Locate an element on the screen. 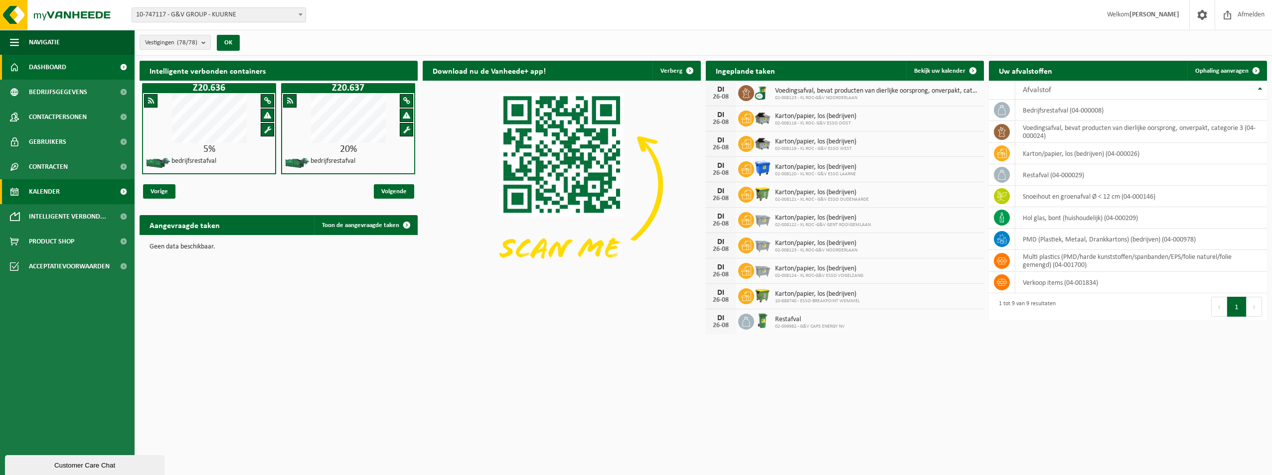 This screenshot has height=475, width=1272. td: hol glas, bont (huishoudelijk) (04-000209) is located at coordinates (1141, 218).